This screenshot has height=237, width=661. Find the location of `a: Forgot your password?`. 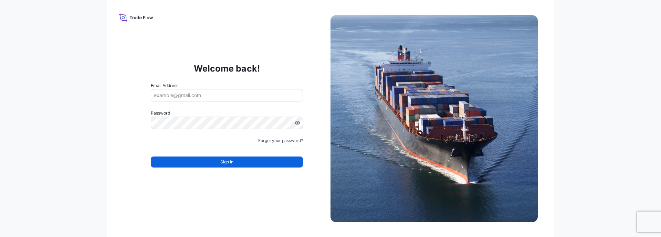

a: Forgot your password? is located at coordinates (280, 141).